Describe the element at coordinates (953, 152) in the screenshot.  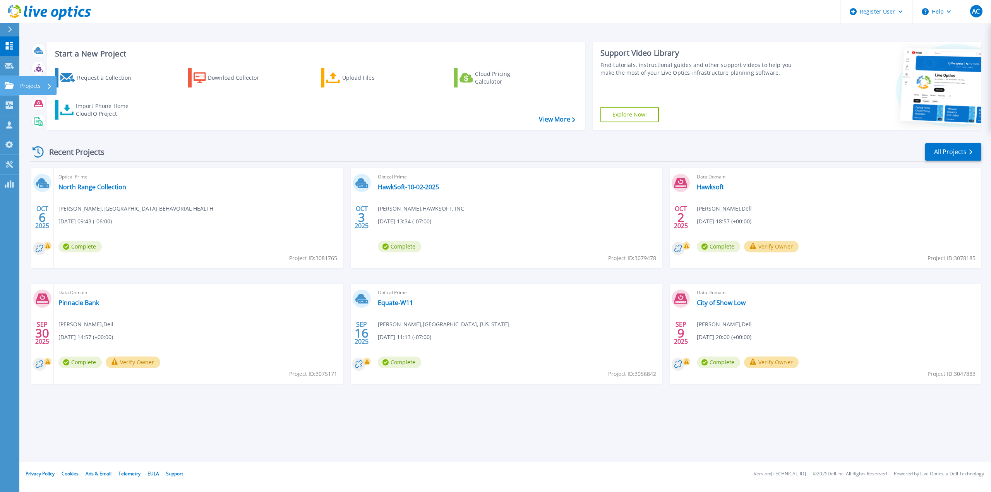
I see `a: All Projects` at that location.